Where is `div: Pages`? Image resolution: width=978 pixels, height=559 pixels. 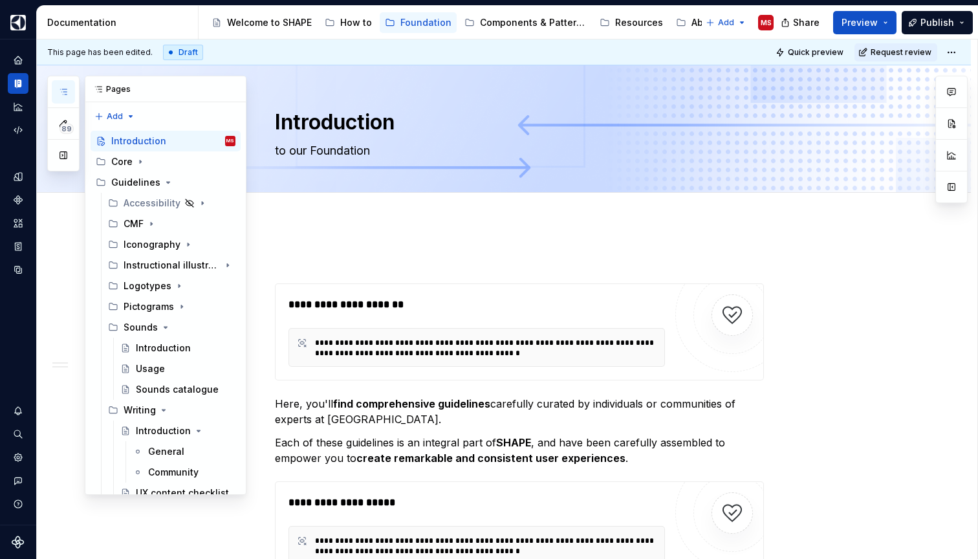 div: Pages is located at coordinates (166, 89).